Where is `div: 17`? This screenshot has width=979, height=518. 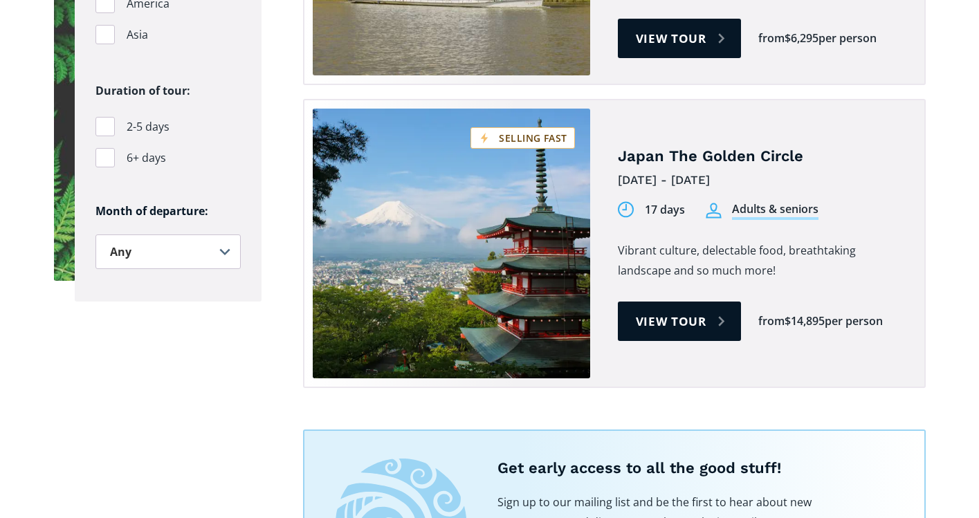
div: 17 is located at coordinates (651, 210).